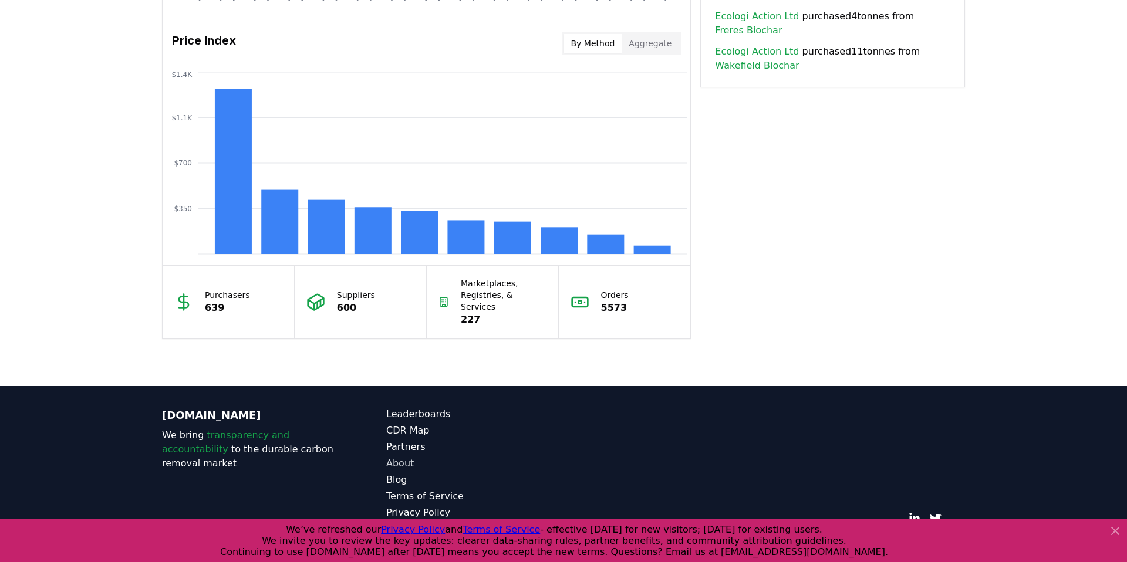 The width and height of the screenshot is (1127, 562). I want to click on a: Freres Biochar, so click(748, 31).